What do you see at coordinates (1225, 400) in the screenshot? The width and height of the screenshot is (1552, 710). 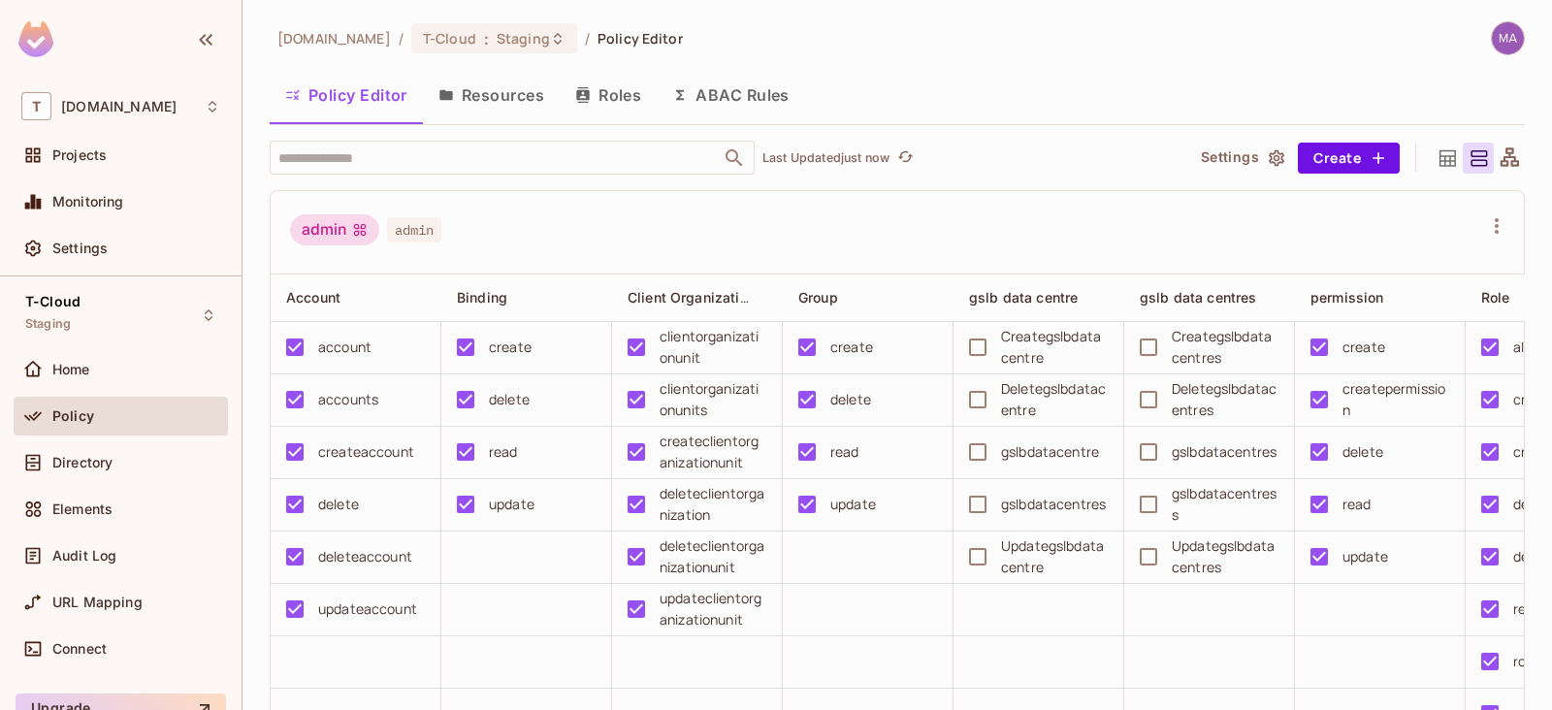 I see `div: Deletegslbdatacentres` at bounding box center [1225, 400].